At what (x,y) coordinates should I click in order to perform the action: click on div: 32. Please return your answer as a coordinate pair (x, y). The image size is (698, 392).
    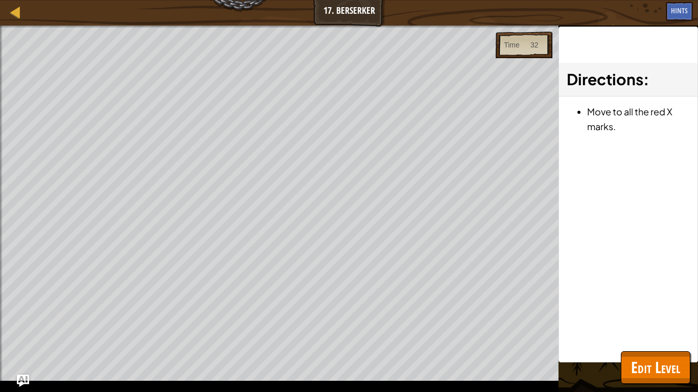
    Looking at the image, I should click on (534, 45).